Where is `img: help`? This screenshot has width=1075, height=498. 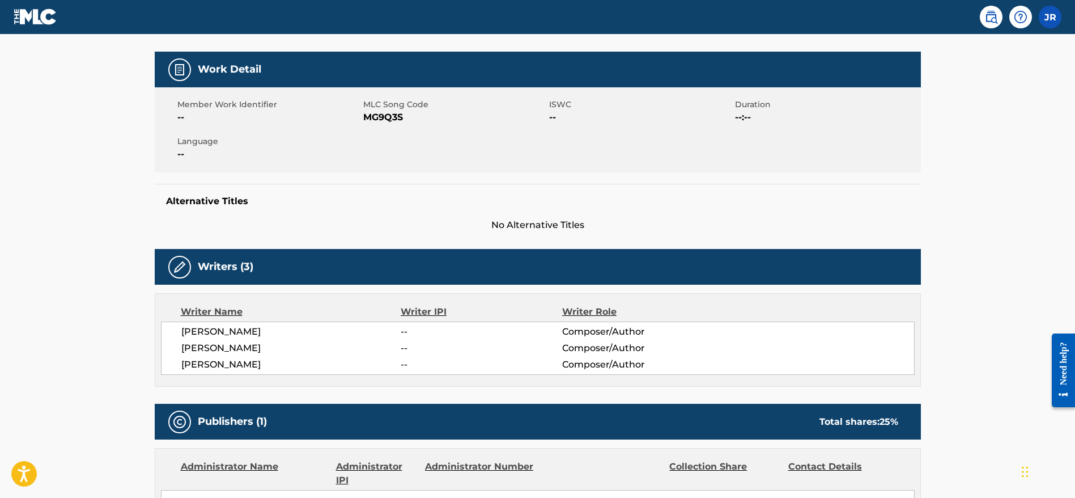
img: help is located at coordinates (1021, 17).